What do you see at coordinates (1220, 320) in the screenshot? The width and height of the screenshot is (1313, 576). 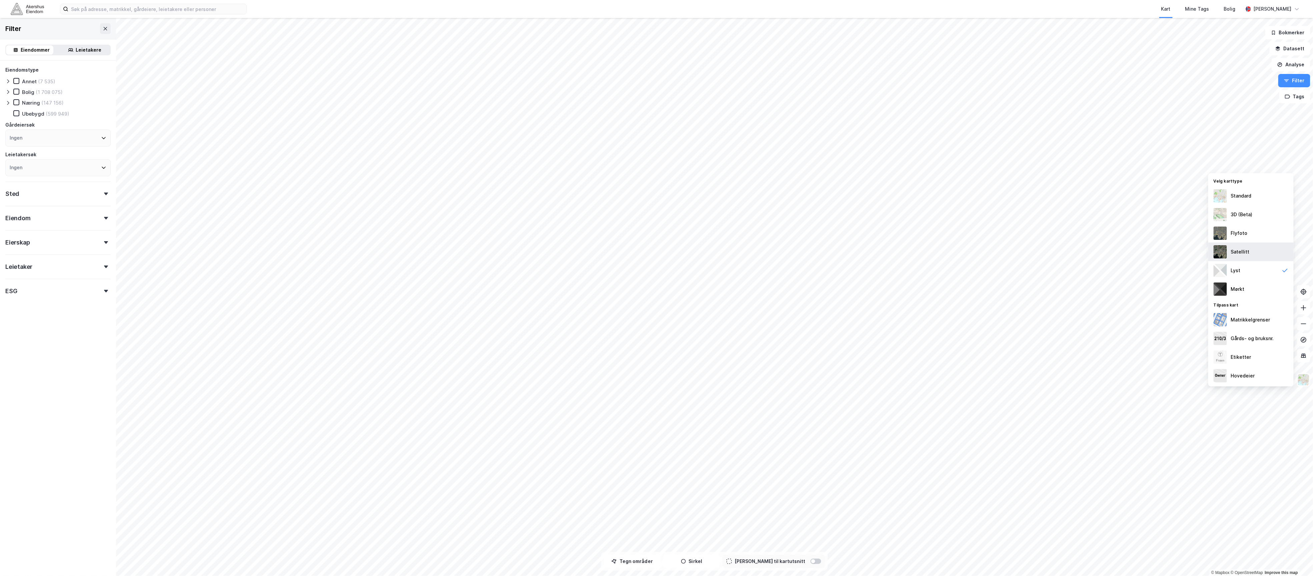 I see `img: cadastreBorders.cfe08de4b5ddd52a10de.jpeg` at bounding box center [1220, 320].